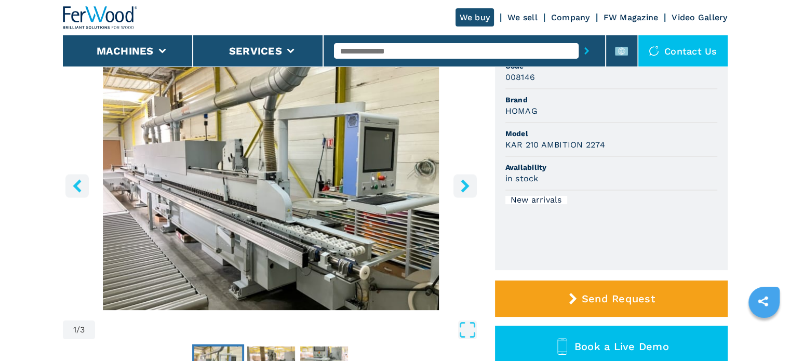 The width and height of the screenshot is (790, 361). Describe the element at coordinates (287, 330) in the screenshot. I see `button: Open Fullscreen` at that location.